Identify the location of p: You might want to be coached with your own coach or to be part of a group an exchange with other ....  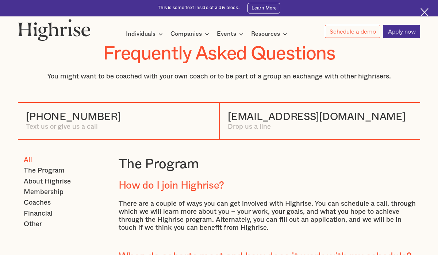
(219, 77).